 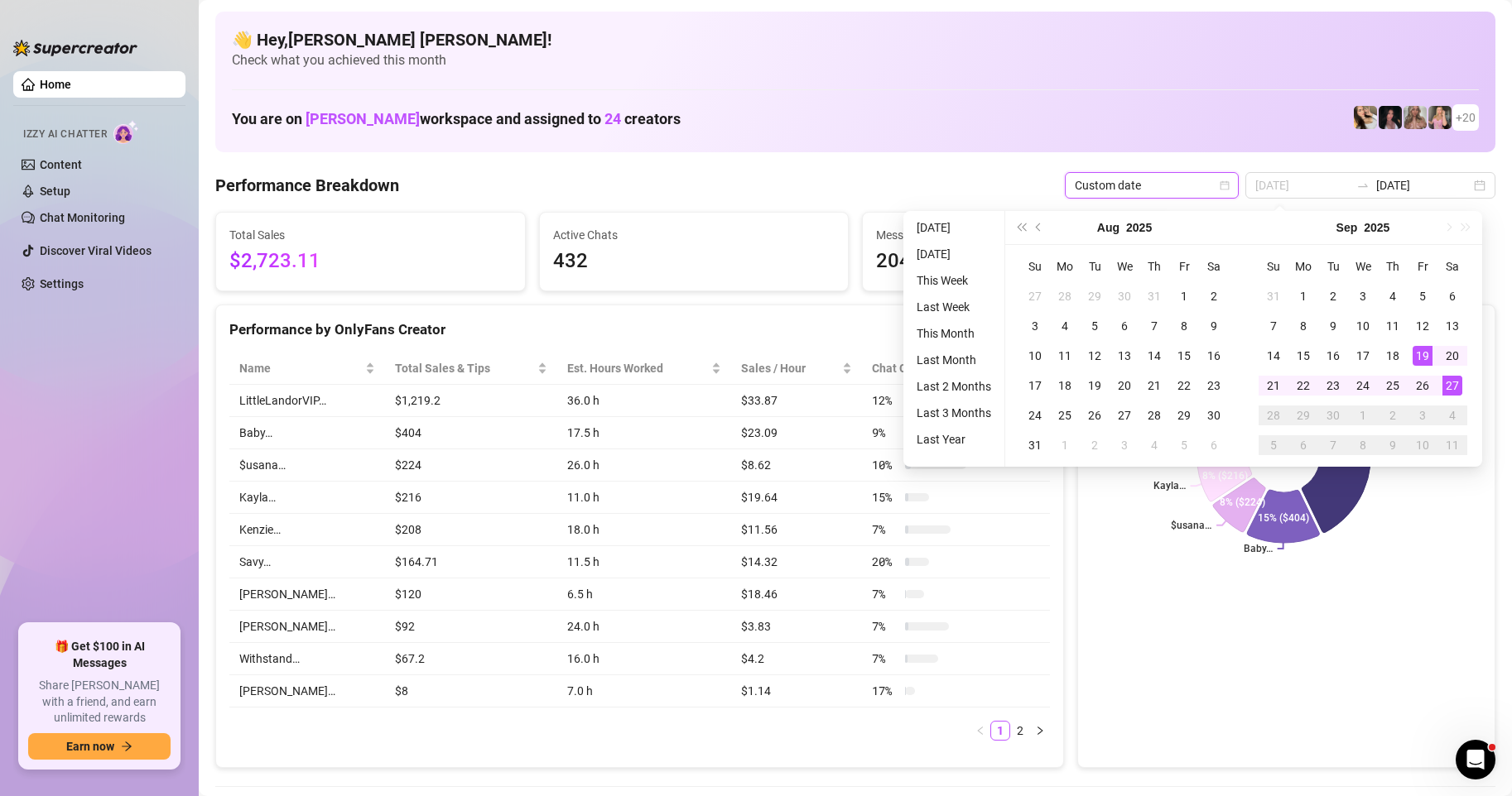 What do you see at coordinates (307, 186) in the screenshot?
I see `h4: Performance Breakdown` at bounding box center [307, 186].